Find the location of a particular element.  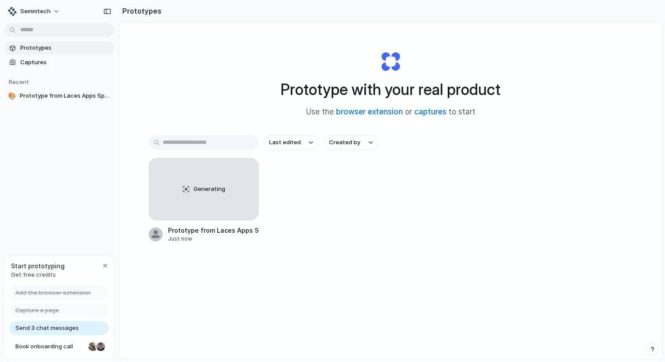

a: browser extension is located at coordinates (369, 112).